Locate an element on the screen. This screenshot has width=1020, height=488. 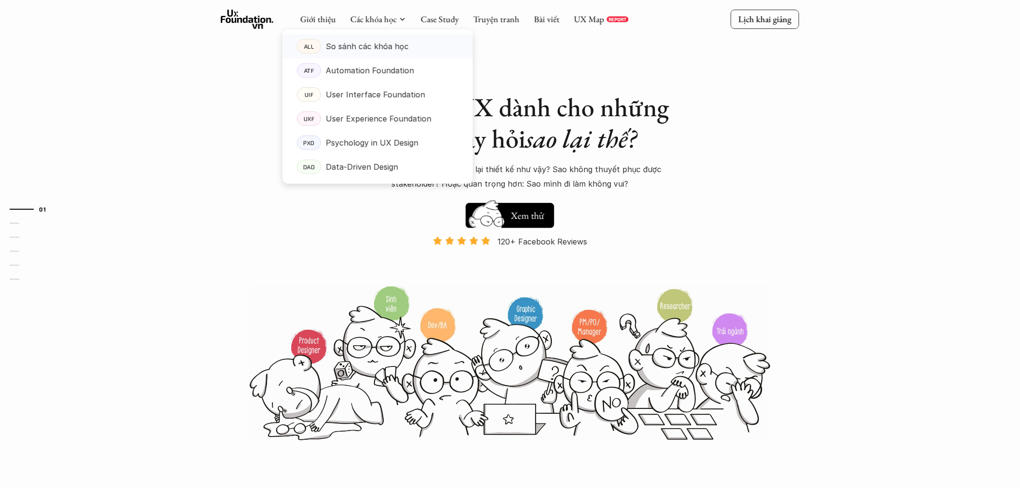
em: sao lại thế? is located at coordinates (581, 138).